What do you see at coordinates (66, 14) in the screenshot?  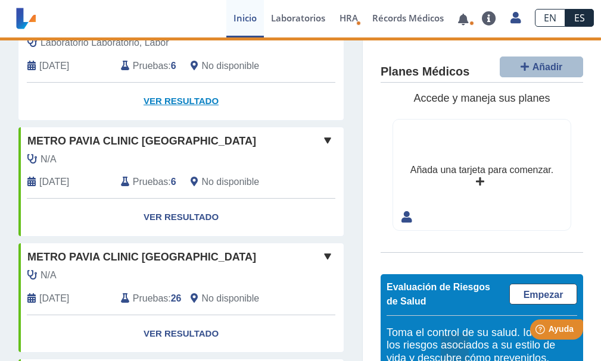 I see `span: Ayuda` at bounding box center [66, 14].